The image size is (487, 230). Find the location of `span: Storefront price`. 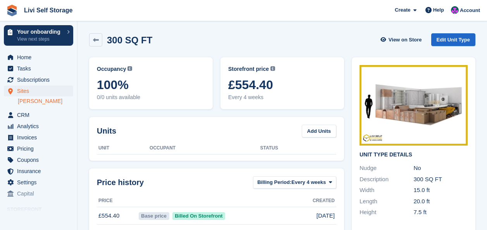

span: Storefront price is located at coordinates (249, 69).